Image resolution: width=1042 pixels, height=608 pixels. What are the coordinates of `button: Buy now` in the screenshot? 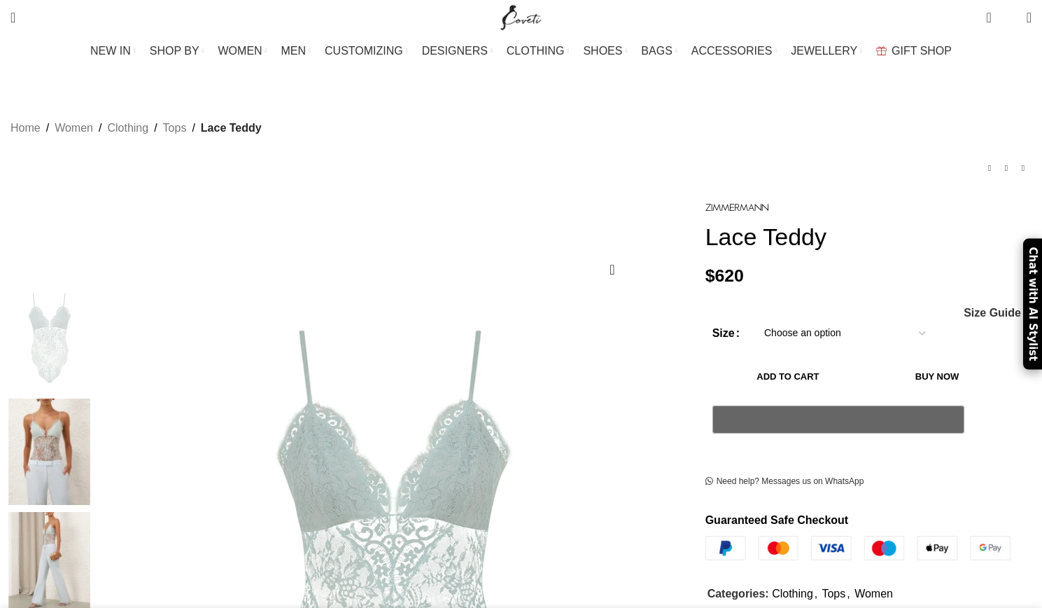 It's located at (937, 377).